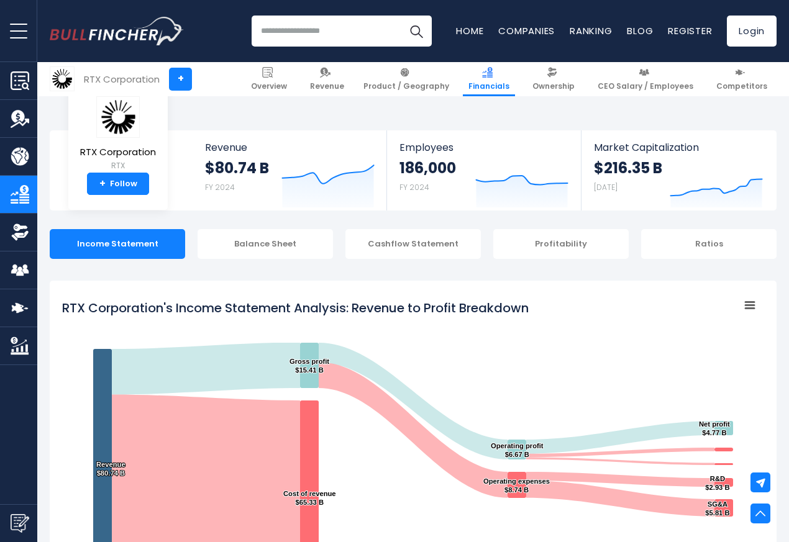  What do you see at coordinates (470, 30) in the screenshot?
I see `a: Home` at bounding box center [470, 30].